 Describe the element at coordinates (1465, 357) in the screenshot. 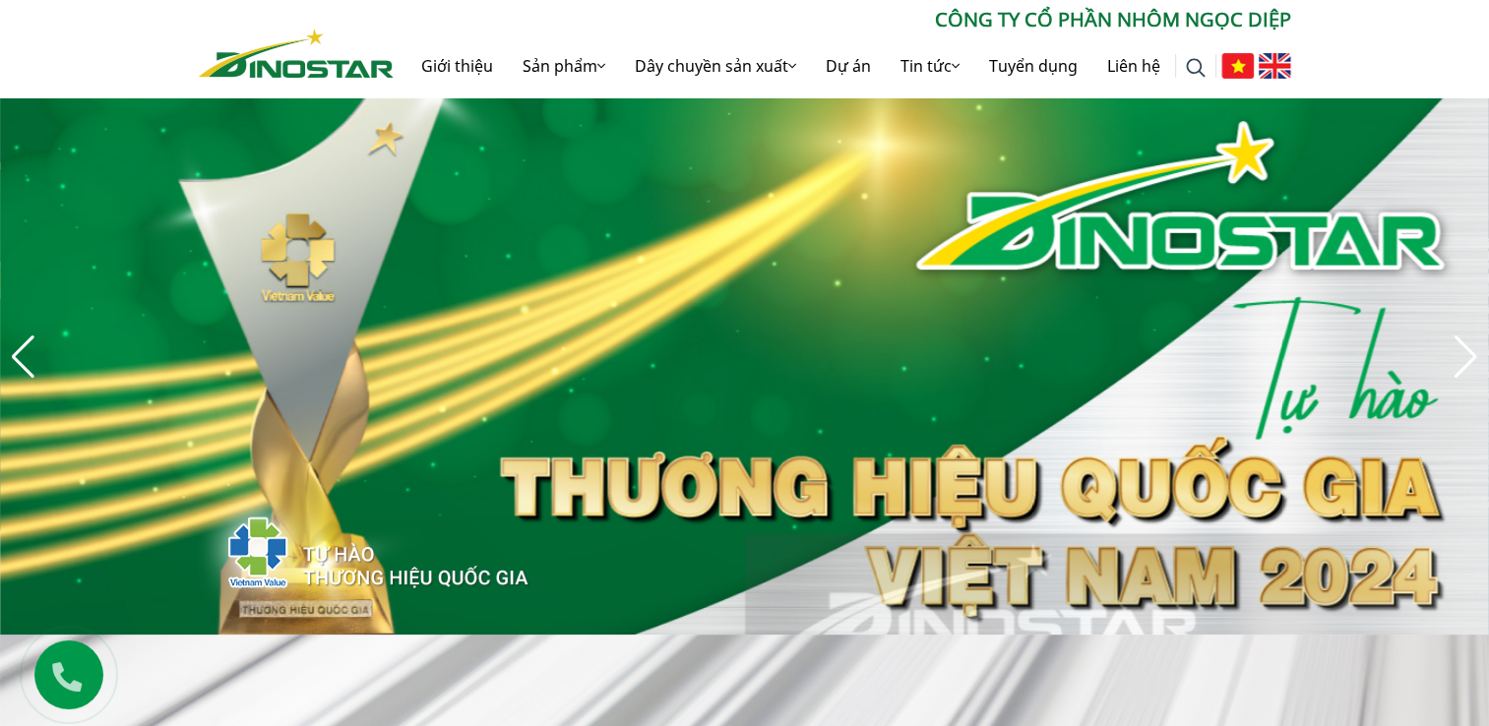

I see `div: Next slide` at that location.